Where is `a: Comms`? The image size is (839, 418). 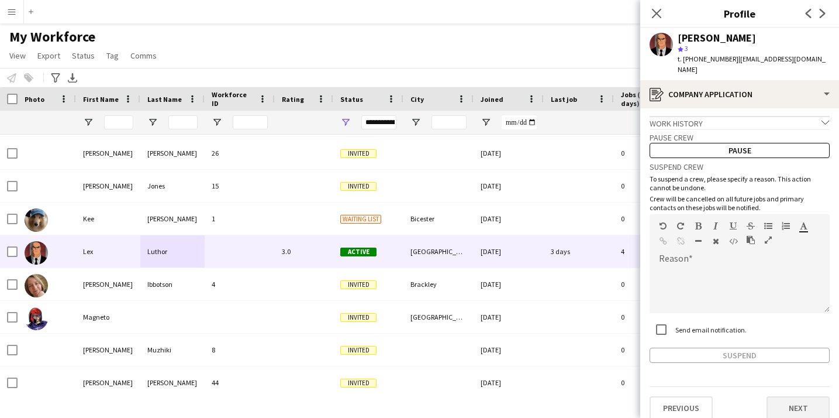 a: Comms is located at coordinates (143, 56).